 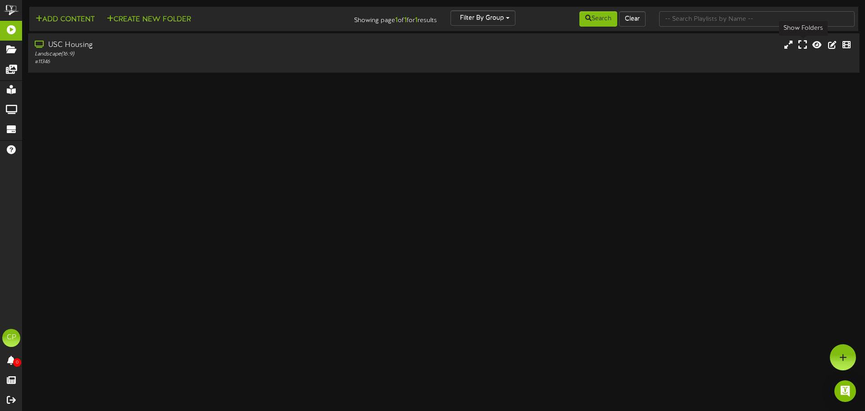 I want to click on div: # 11346, so click(x=201, y=62).